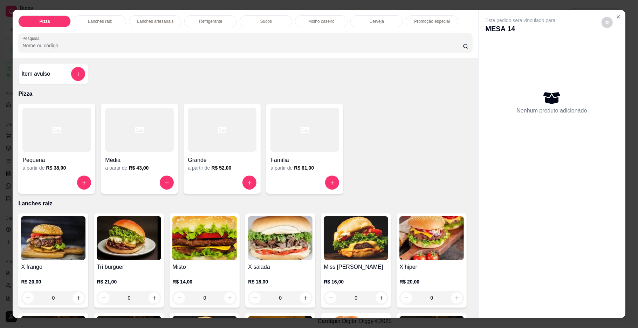 The height and width of the screenshot is (328, 638). What do you see at coordinates (280, 267) in the screenshot?
I see `h4: X salada` at bounding box center [280, 267].